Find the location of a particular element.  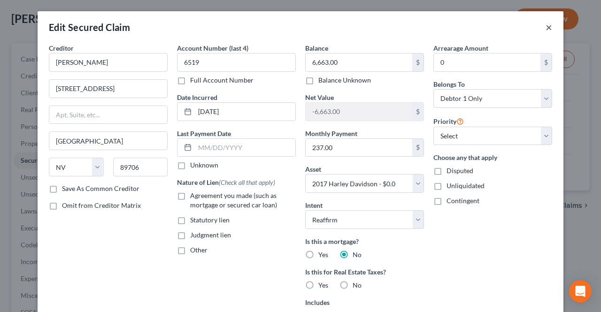

label: Net Value is located at coordinates (319, 97).